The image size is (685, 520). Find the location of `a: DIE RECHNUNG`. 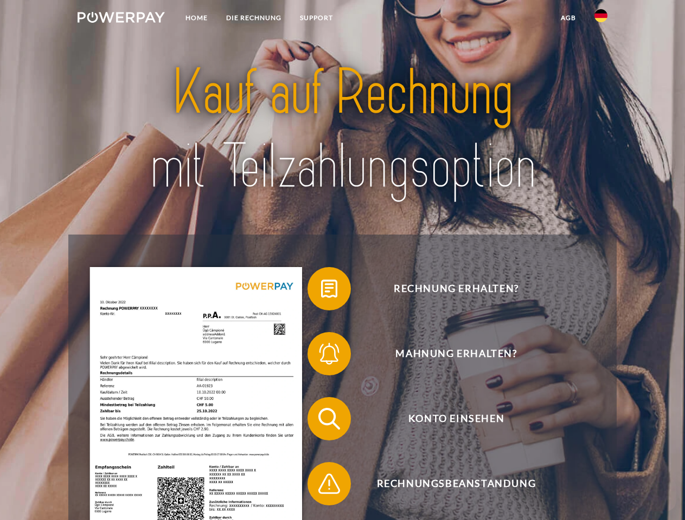

a: DIE RECHNUNG is located at coordinates (254, 18).